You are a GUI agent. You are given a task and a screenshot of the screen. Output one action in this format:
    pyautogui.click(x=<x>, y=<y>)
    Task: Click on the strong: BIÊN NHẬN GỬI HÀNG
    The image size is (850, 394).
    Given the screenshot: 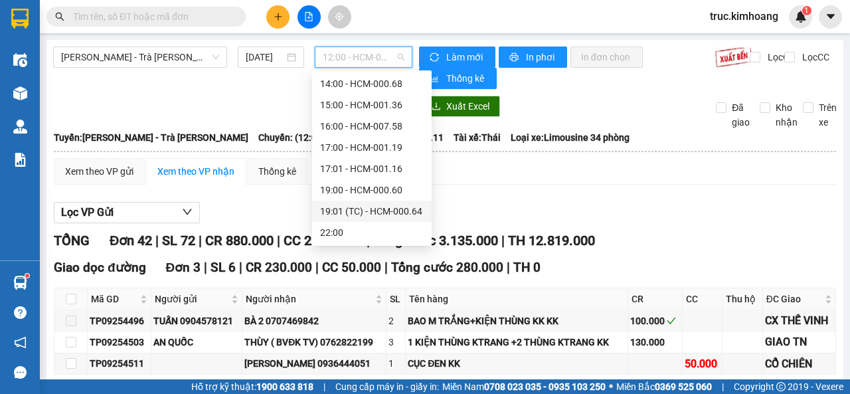 What is the action you would take?
    pyautogui.click(x=99, y=13)
    